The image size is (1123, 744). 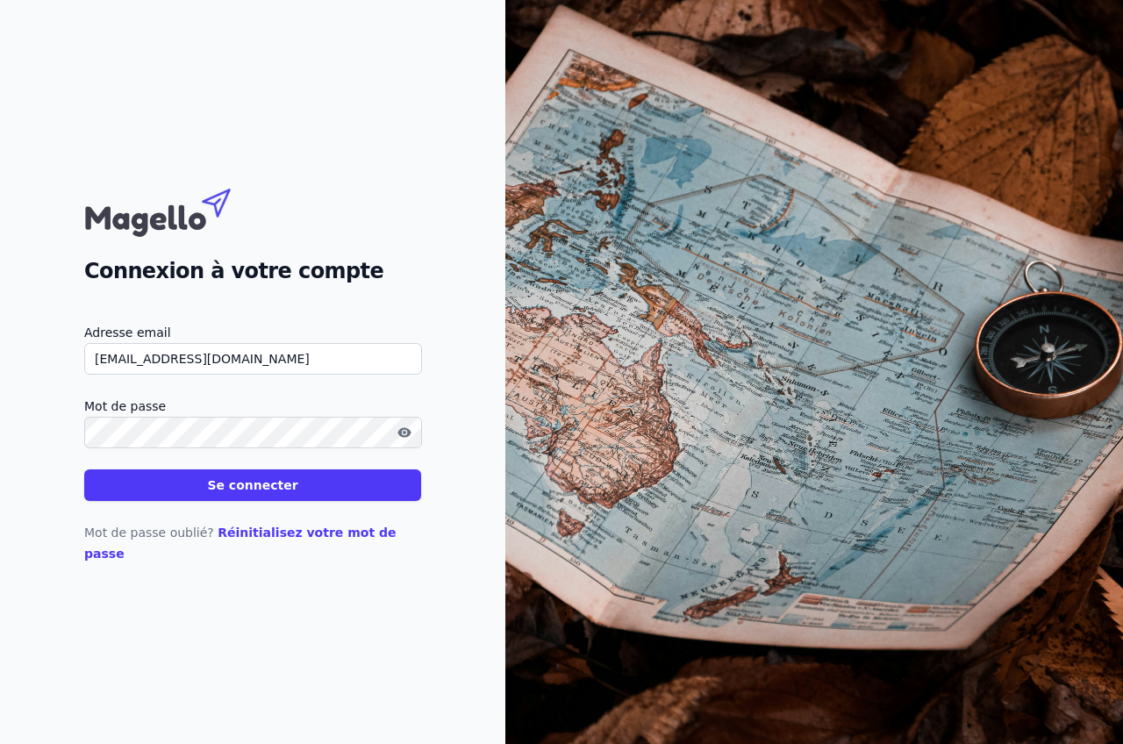 I want to click on button: Se connecter, so click(x=253, y=485).